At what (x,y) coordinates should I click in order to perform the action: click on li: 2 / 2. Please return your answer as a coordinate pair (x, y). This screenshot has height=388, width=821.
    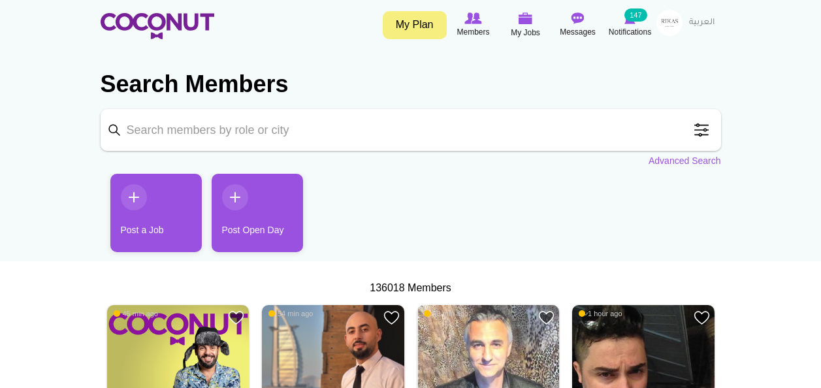
    Looking at the image, I should click on (248, 218).